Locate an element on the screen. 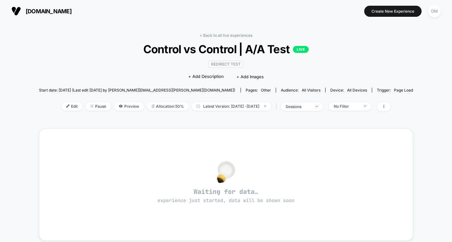 Image resolution: width=452 pixels, height=242 pixels. span: Allocation: 50% is located at coordinates (168, 106).